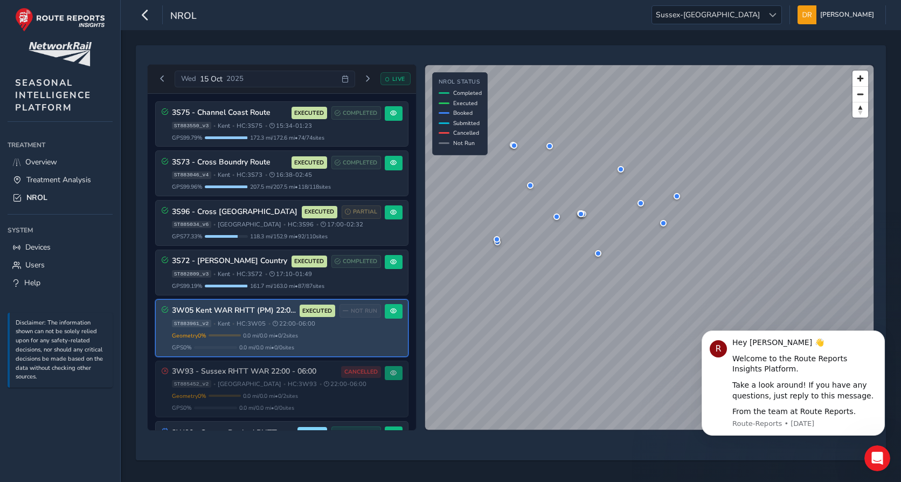 Image resolution: width=901 pixels, height=482 pixels. What do you see at coordinates (251, 323) in the screenshot?
I see `span: HC: 3W05` at bounding box center [251, 323].